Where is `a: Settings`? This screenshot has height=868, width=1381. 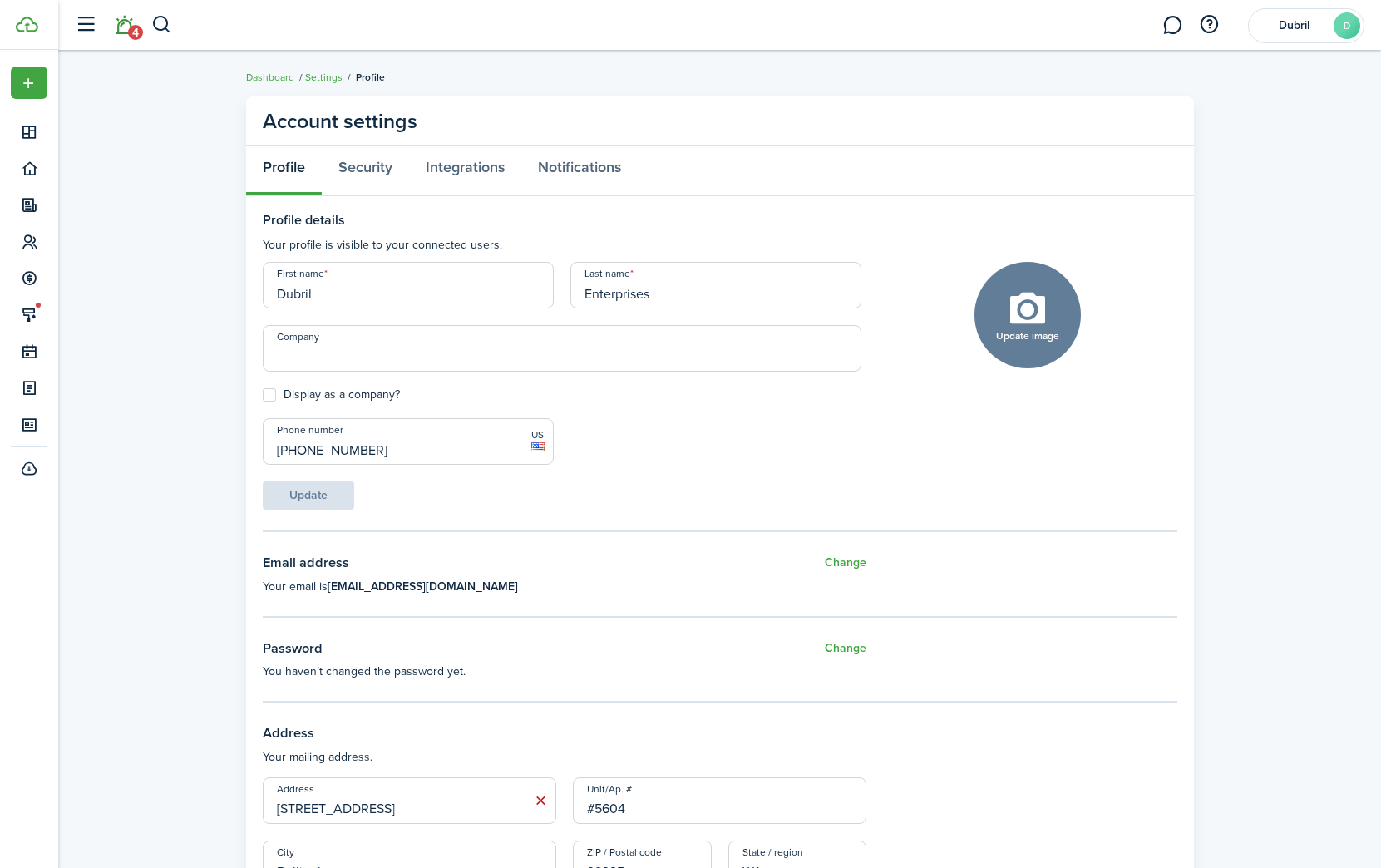 a: Settings is located at coordinates (323, 78).